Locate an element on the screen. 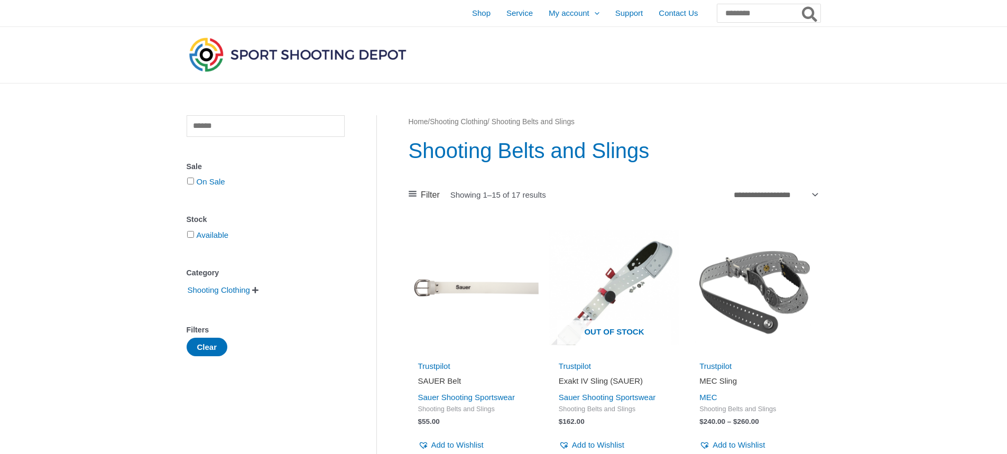  img: MEC Sling is located at coordinates (754, 287).